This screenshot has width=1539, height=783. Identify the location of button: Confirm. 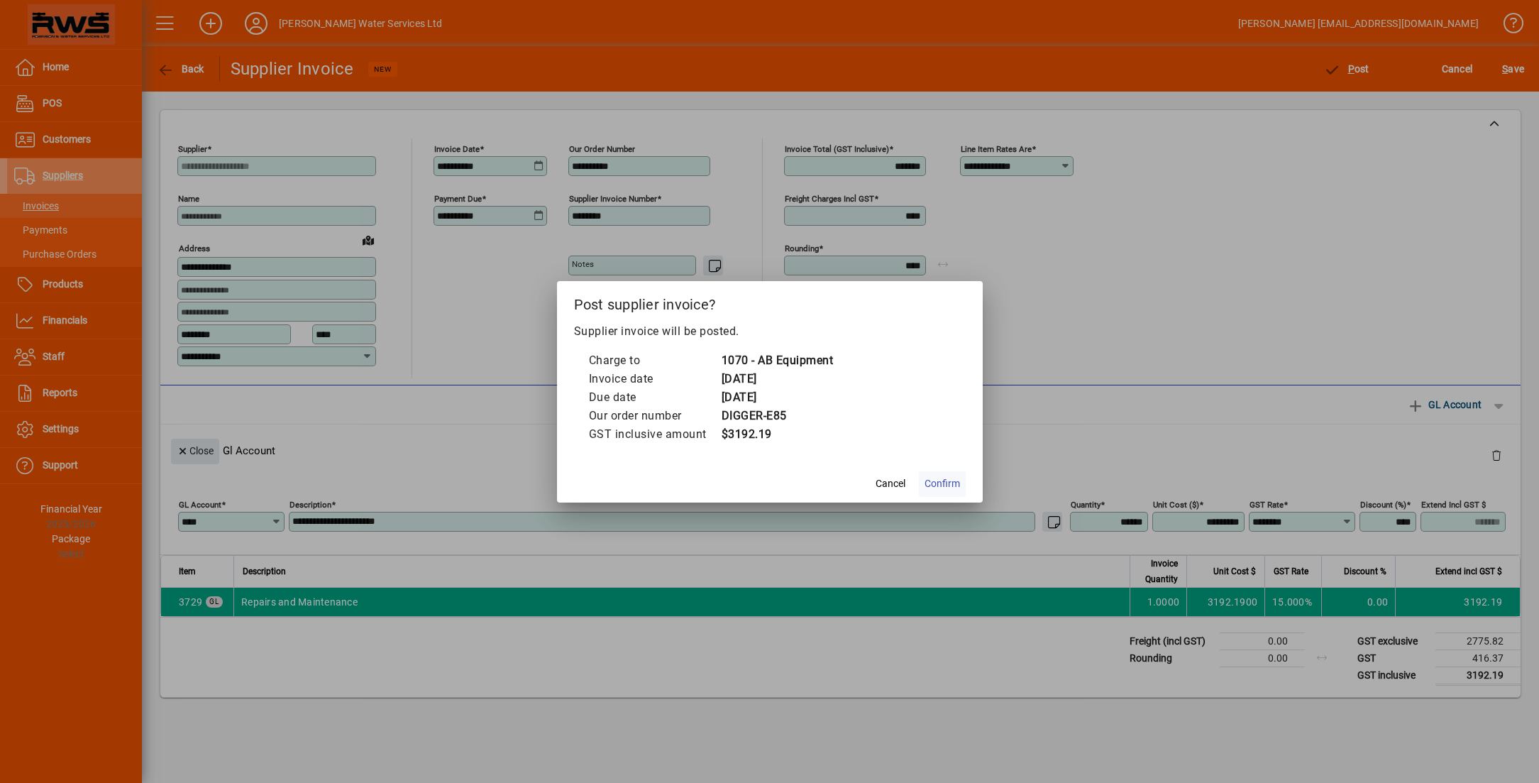
(942, 484).